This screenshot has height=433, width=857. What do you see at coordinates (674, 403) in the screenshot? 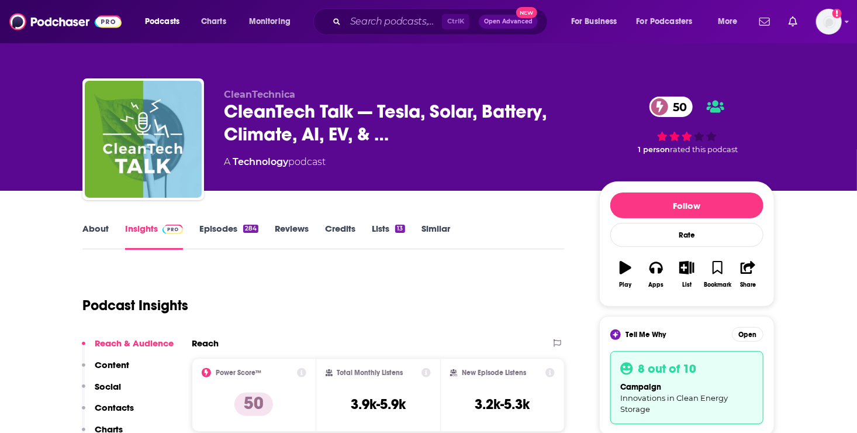
I see `span: Innovations in Clean Energy Storage` at bounding box center [674, 403].